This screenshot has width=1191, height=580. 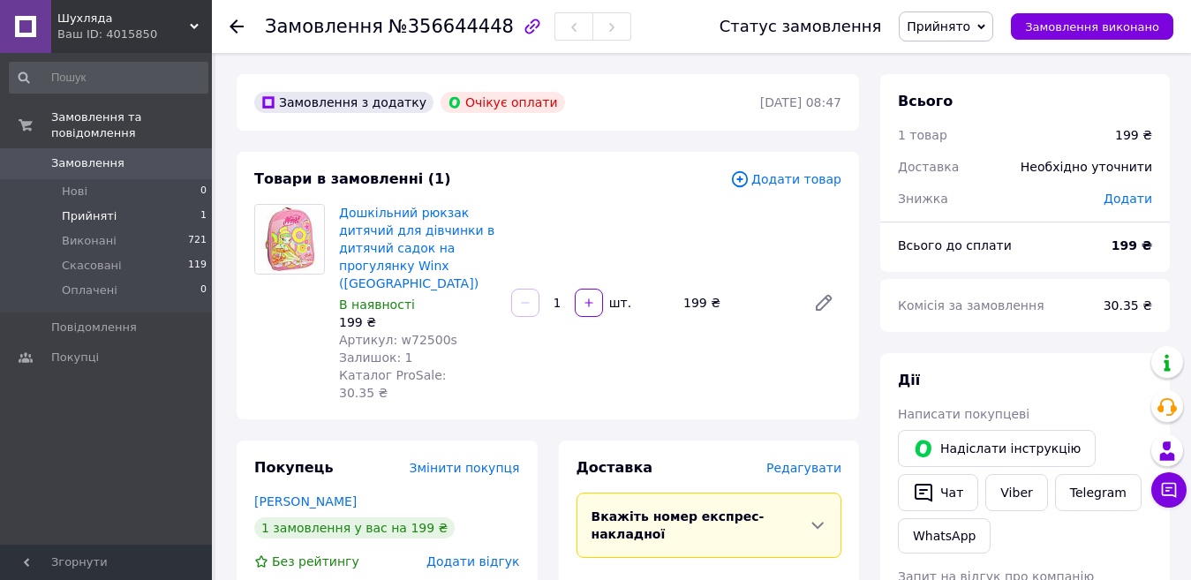 What do you see at coordinates (804, 468) in the screenshot?
I see `span: Редагувати` at bounding box center [804, 468].